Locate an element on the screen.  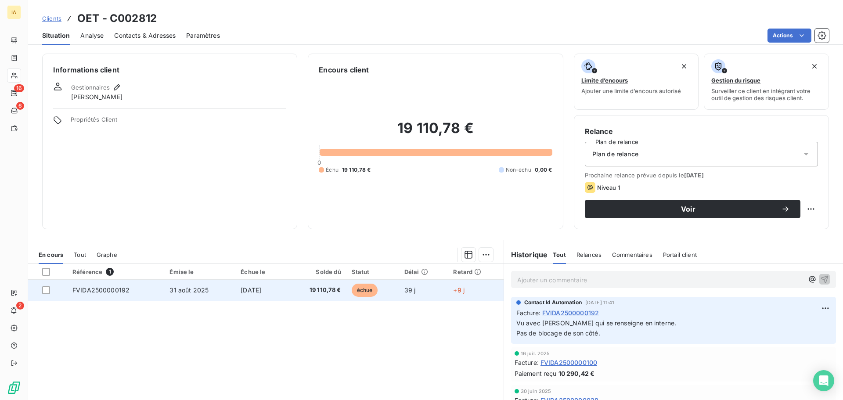
a: Clients is located at coordinates (52, 18).